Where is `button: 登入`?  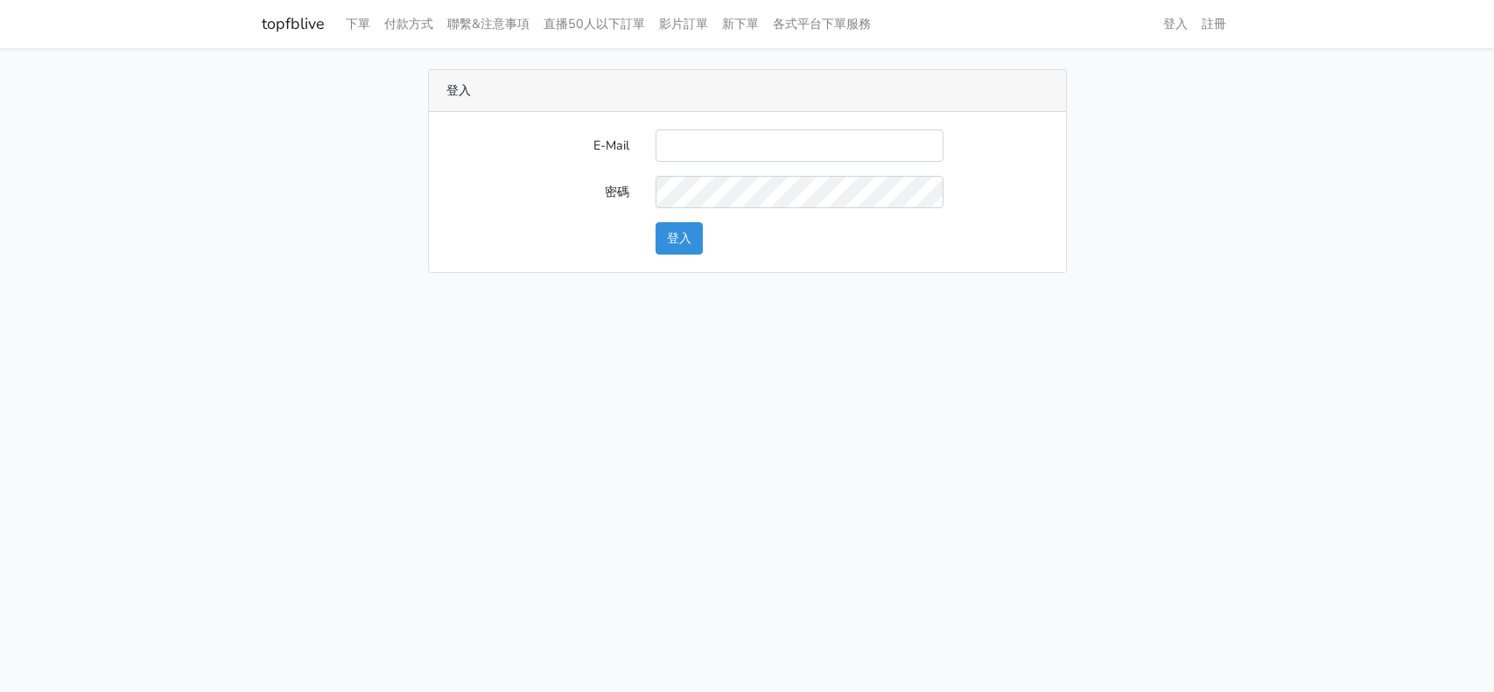 button: 登入 is located at coordinates (679, 238).